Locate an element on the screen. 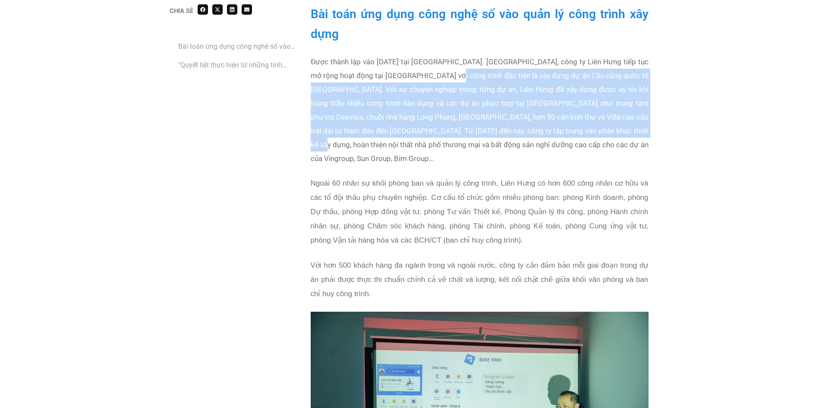 The height and width of the screenshot is (408, 822). div: Share on email is located at coordinates (247, 9).